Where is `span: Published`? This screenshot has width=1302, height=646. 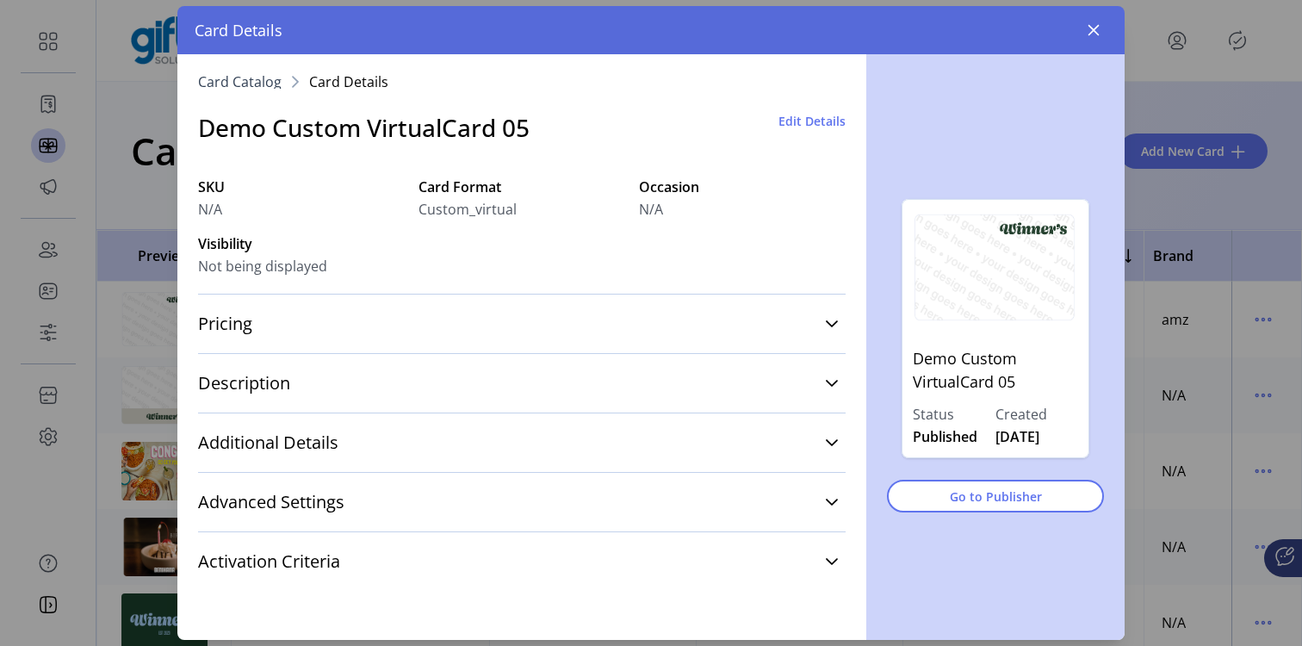
span: Published is located at coordinates (945, 437).